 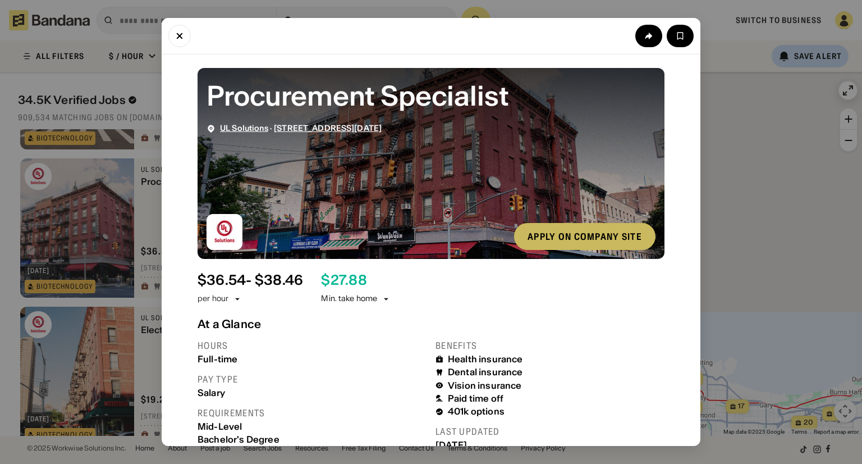 I want to click on div: Min. take home, so click(x=356, y=299).